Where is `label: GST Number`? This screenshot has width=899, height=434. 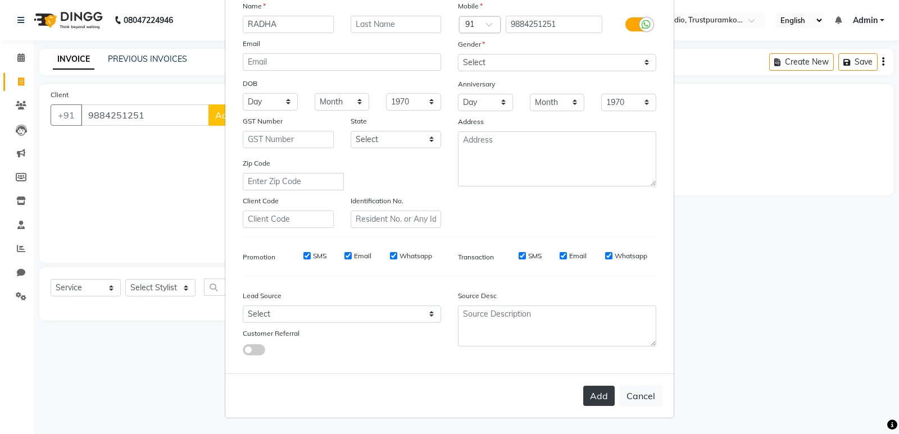
label: GST Number is located at coordinates (262, 121).